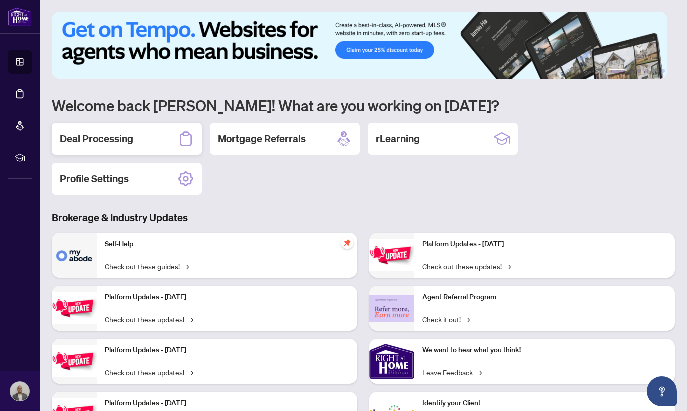 The width and height of the screenshot is (687, 411). Describe the element at coordinates (544, 297) in the screenshot. I see `p: Agent Referral Program` at that location.